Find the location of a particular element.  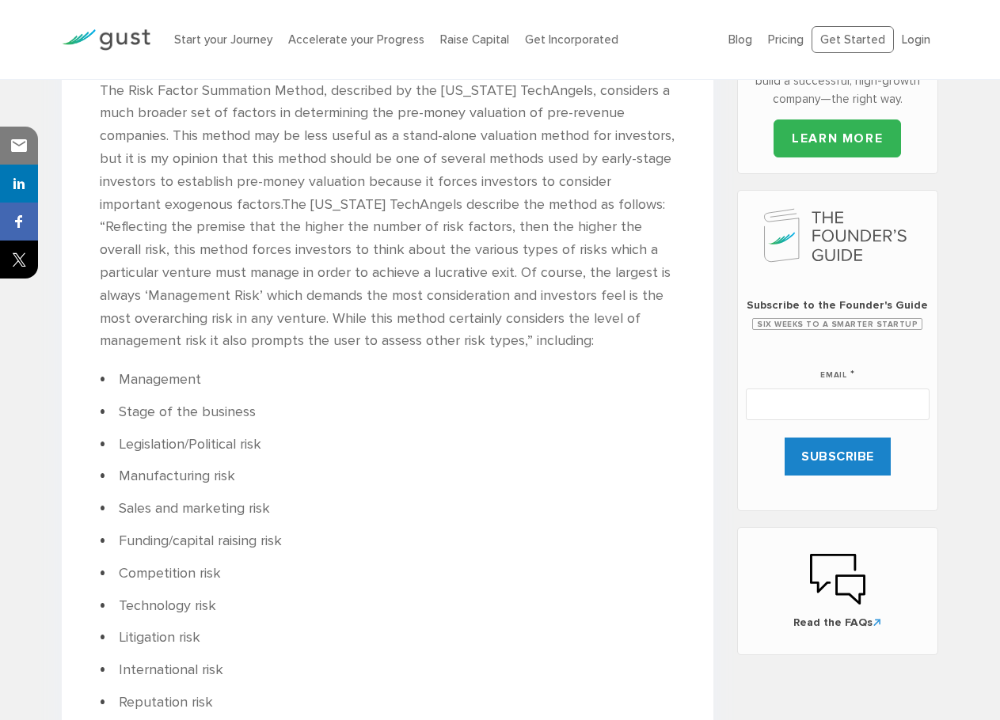

a: Login is located at coordinates (916, 40).